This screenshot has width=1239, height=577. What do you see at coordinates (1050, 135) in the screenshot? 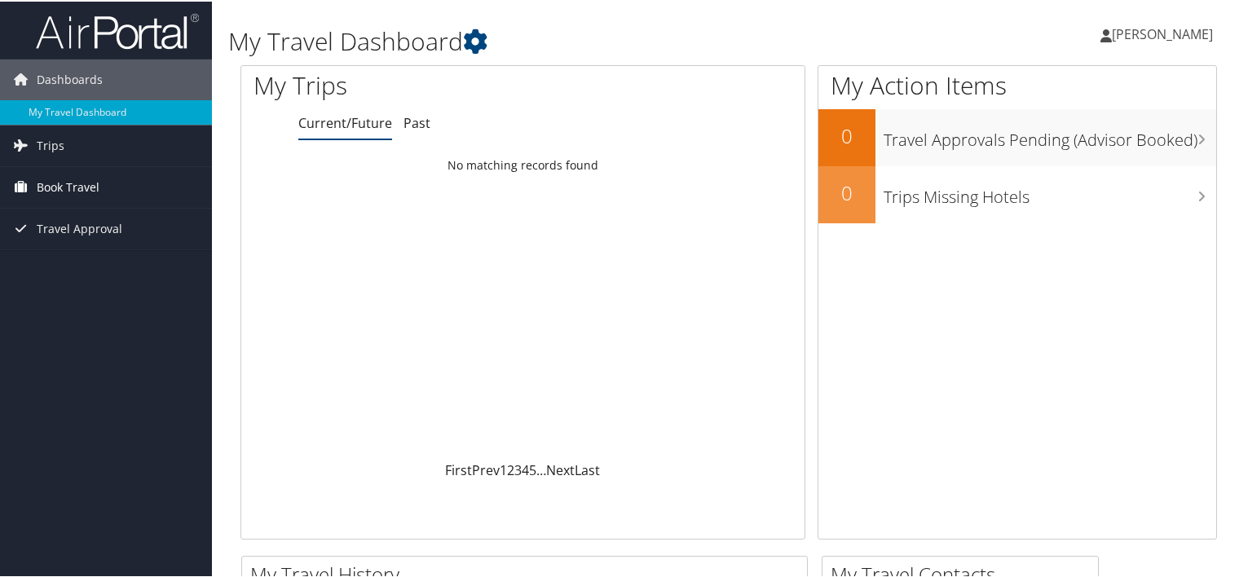
I see `h3: Travel Approvals Pending (Advisor Booked)` at bounding box center [1050, 135].